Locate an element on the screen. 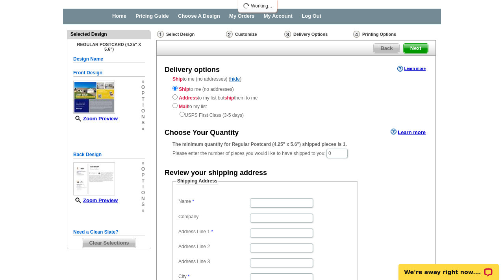 The height and width of the screenshot is (280, 504). a: Log Out is located at coordinates (311, 16).